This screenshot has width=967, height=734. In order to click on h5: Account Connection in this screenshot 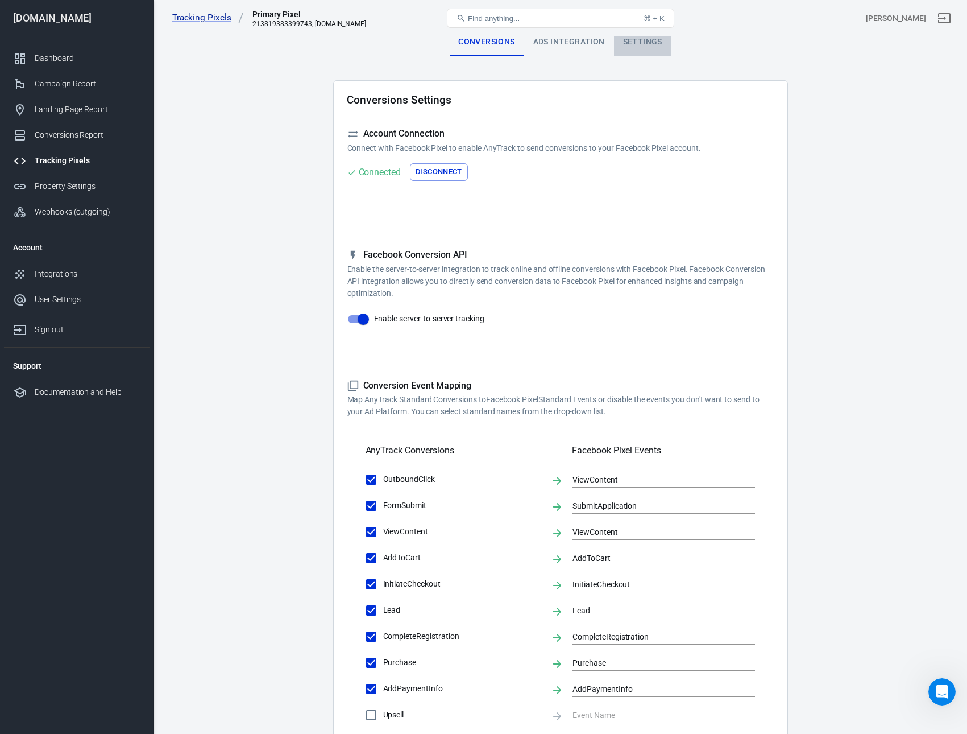, I will do `click(561, 134)`.